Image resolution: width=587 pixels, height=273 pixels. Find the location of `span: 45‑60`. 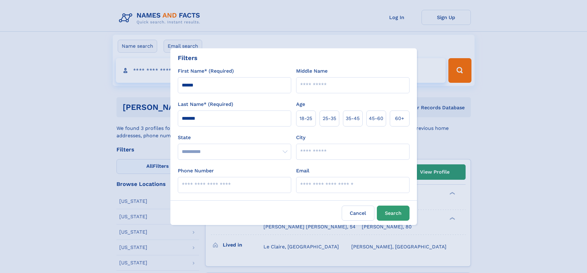

span: 45‑60 is located at coordinates (376, 119).